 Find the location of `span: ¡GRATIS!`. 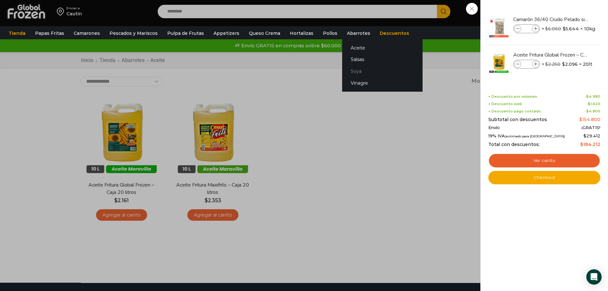

span: ¡GRATIS! is located at coordinates (591, 128).